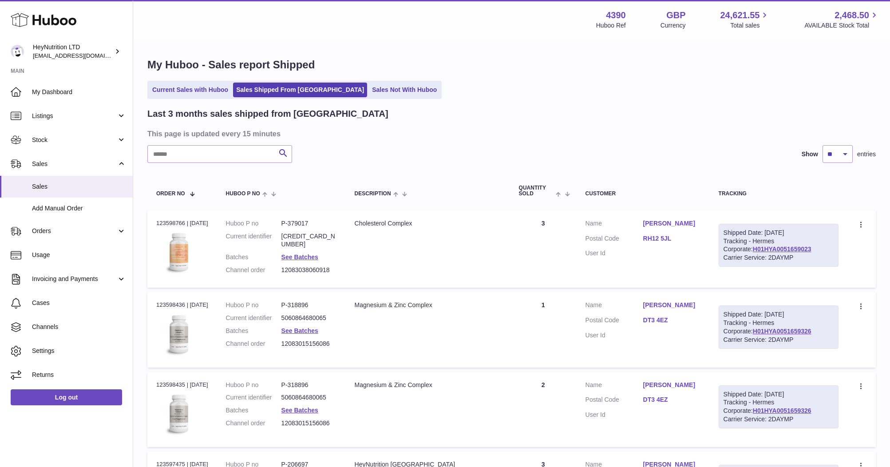 The height and width of the screenshot is (467, 890). What do you see at coordinates (190, 90) in the screenshot?
I see `a: Current Sales with Huboo` at bounding box center [190, 90].